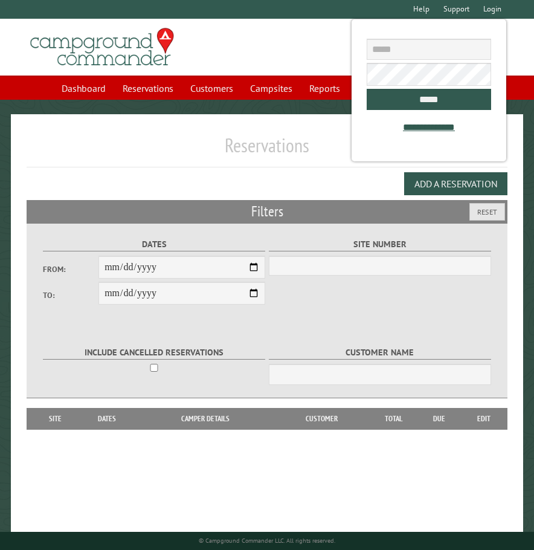  I want to click on label: Customer Name, so click(380, 352).